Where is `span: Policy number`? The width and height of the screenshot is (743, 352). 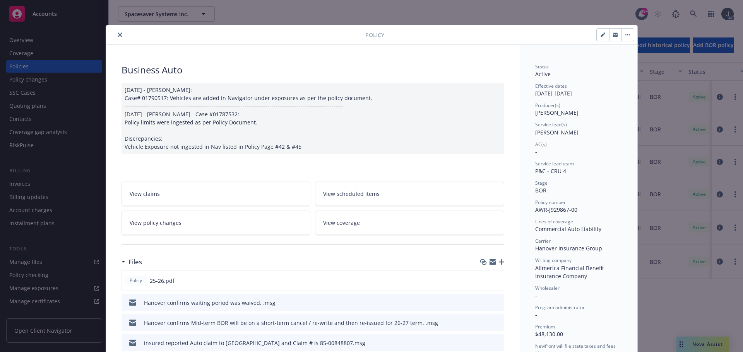 span: Policy number is located at coordinates (550, 202).